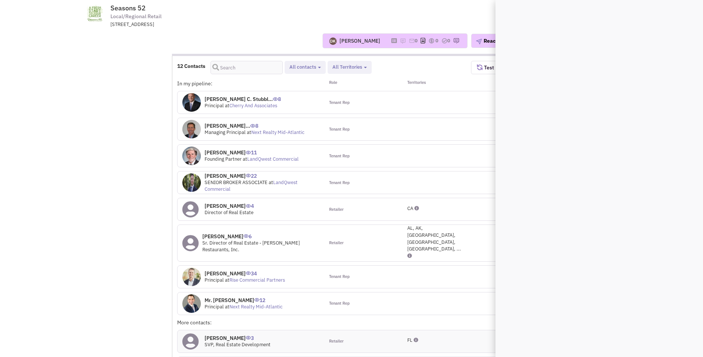 This screenshot has width=703, height=357. Describe the element at coordinates (248, 233) in the screenshot. I see `span: 6` at that location.